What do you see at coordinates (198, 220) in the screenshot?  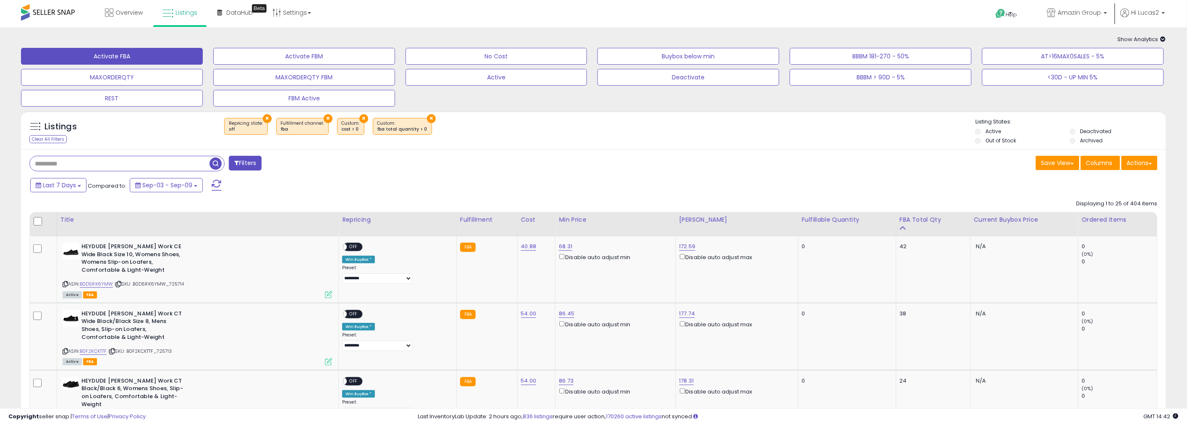 I see `div: Title` at bounding box center [198, 220].